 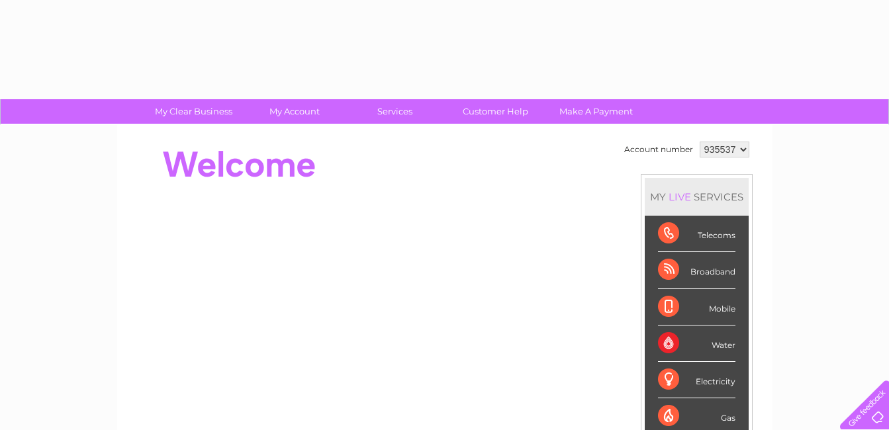 What do you see at coordinates (696, 307) in the screenshot?
I see `div: Mobile` at bounding box center [696, 307].